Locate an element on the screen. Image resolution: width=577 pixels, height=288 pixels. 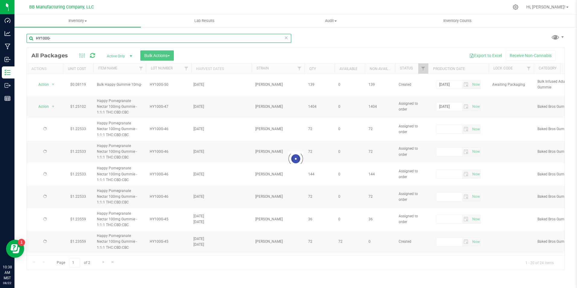
inline-svg: Inbound is located at coordinates (8, 59).